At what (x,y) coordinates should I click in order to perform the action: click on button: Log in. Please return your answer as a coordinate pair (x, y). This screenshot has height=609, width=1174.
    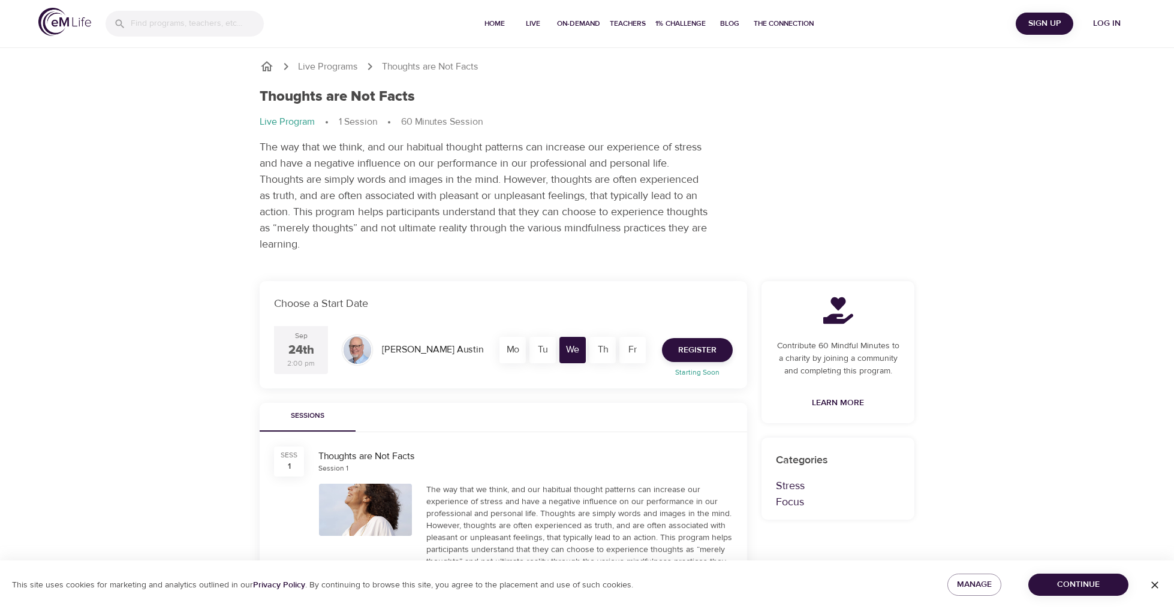
    Looking at the image, I should click on (1107, 23).